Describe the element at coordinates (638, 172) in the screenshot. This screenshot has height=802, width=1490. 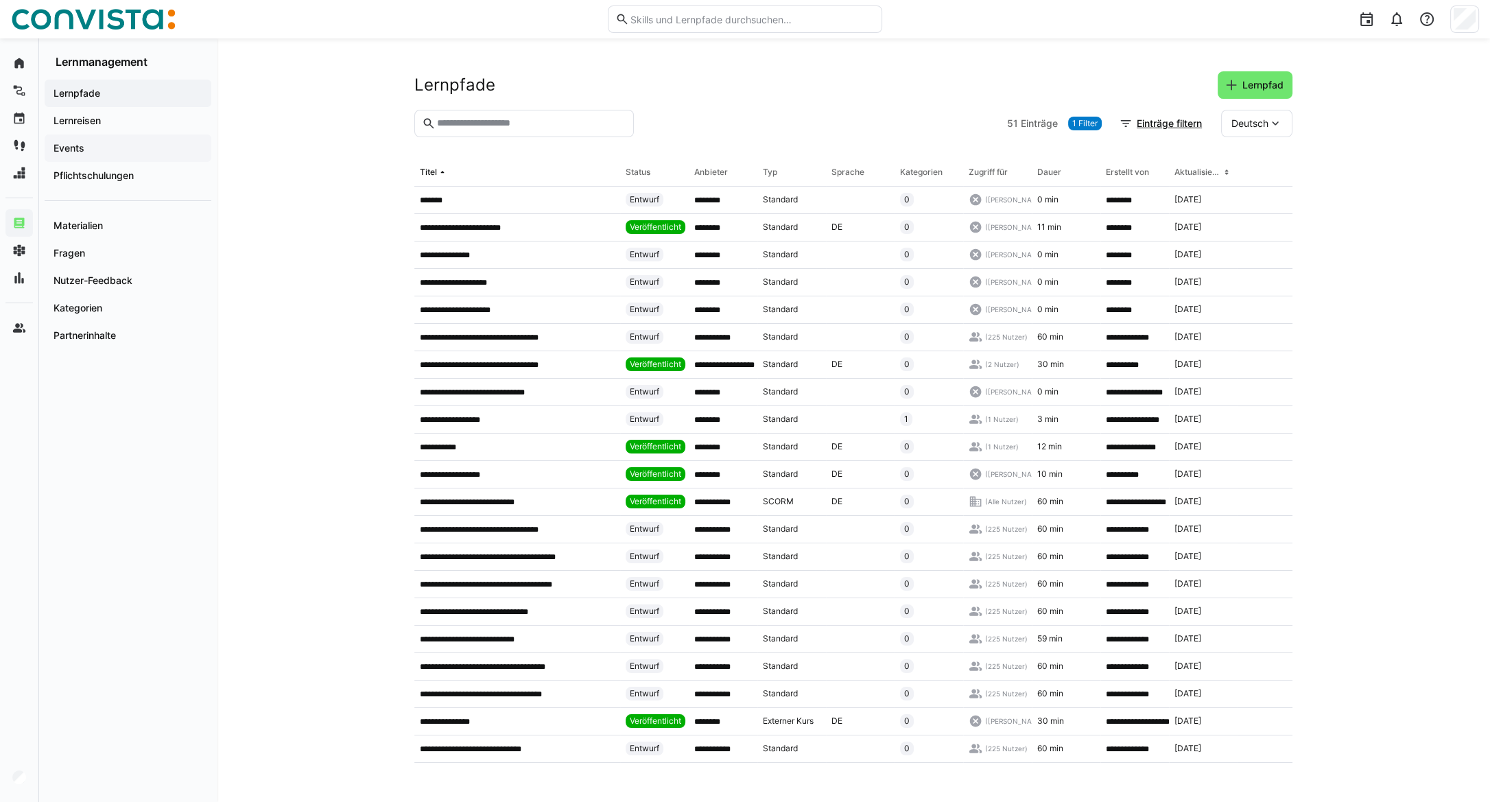
I see `div: Status` at that location.